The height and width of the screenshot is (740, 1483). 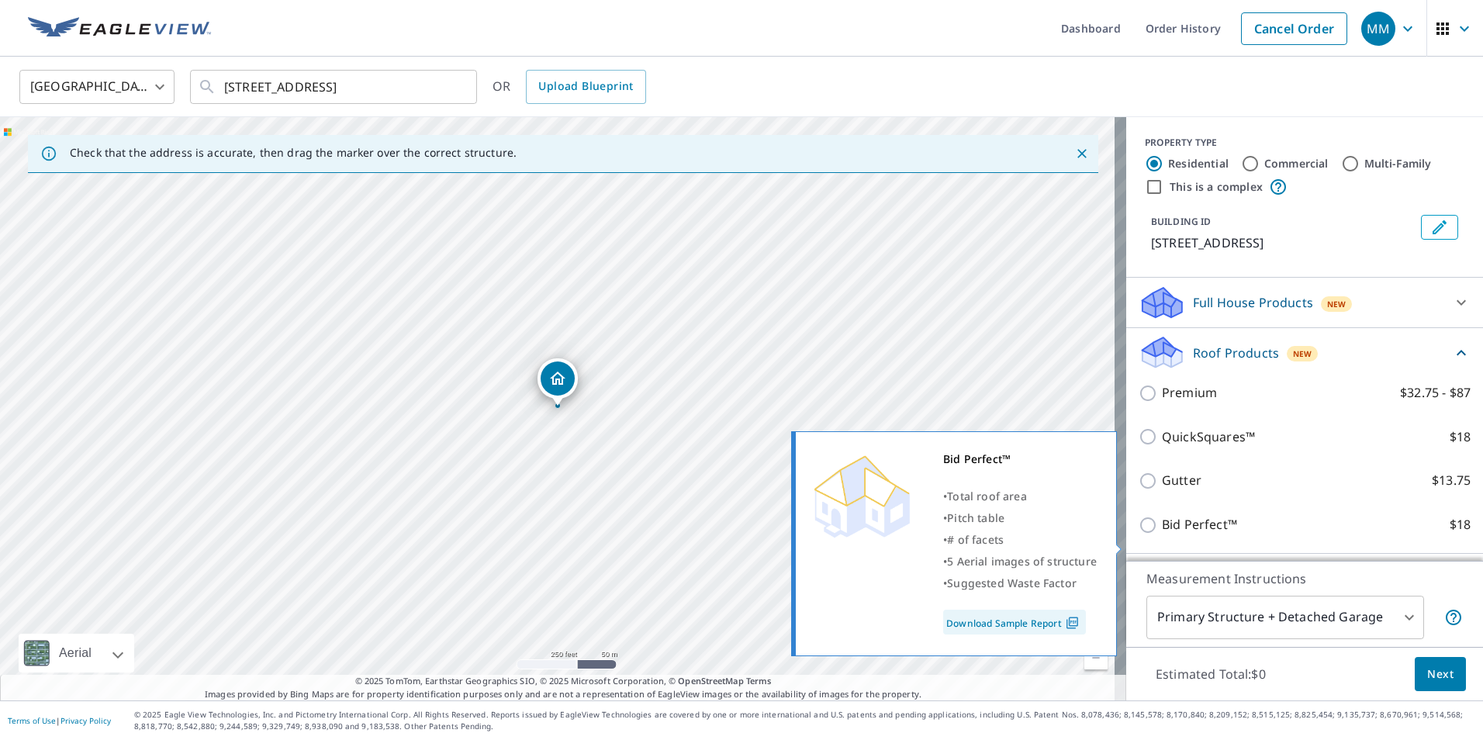 What do you see at coordinates (1285, 617) in the screenshot?
I see `div: Primary Structure + Detached Garage` at bounding box center [1285, 617].